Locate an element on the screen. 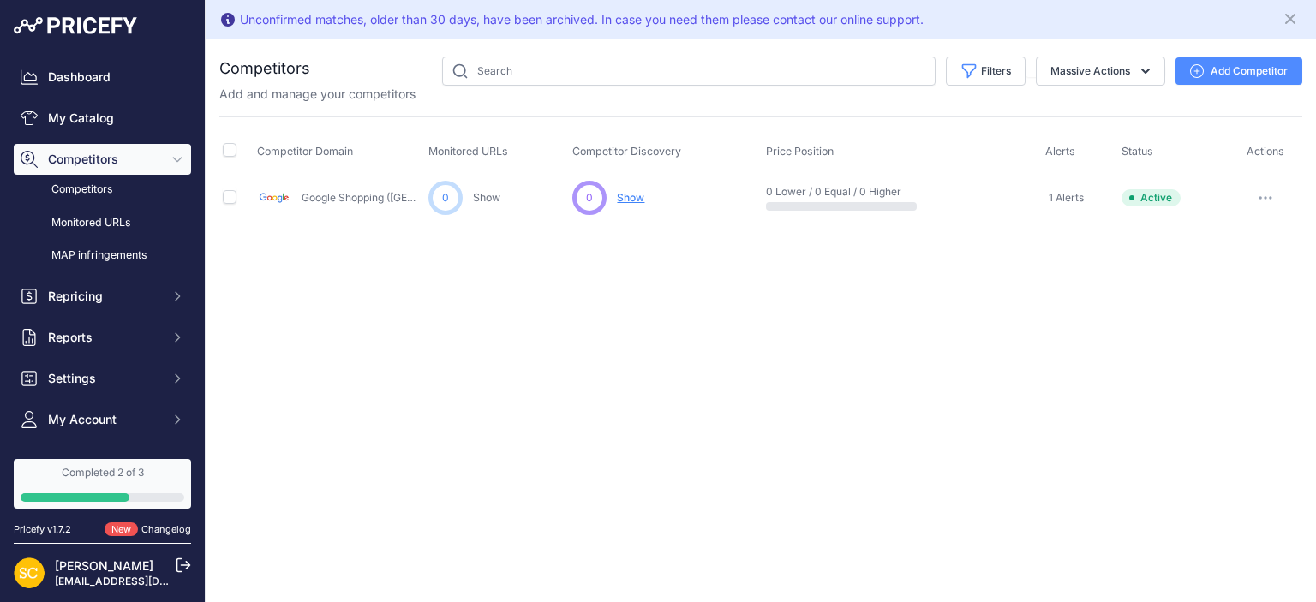 The width and height of the screenshot is (1316, 602). a: Dashboard is located at coordinates (102, 77).